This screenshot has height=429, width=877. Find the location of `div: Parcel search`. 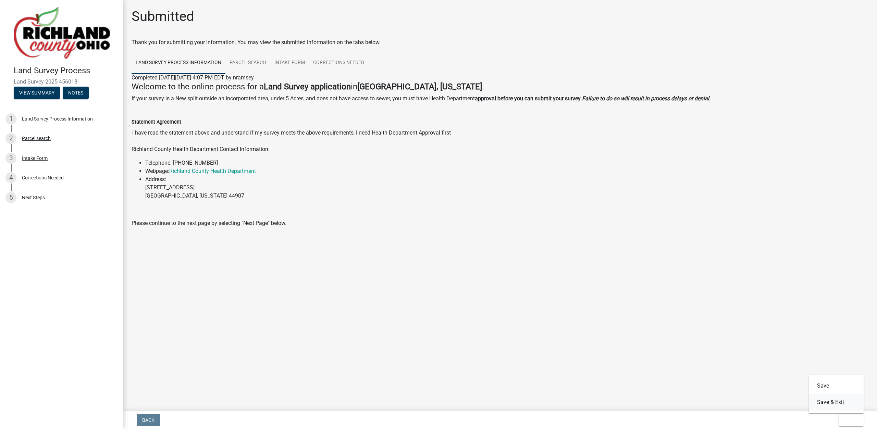

div: Parcel search is located at coordinates (36, 138).